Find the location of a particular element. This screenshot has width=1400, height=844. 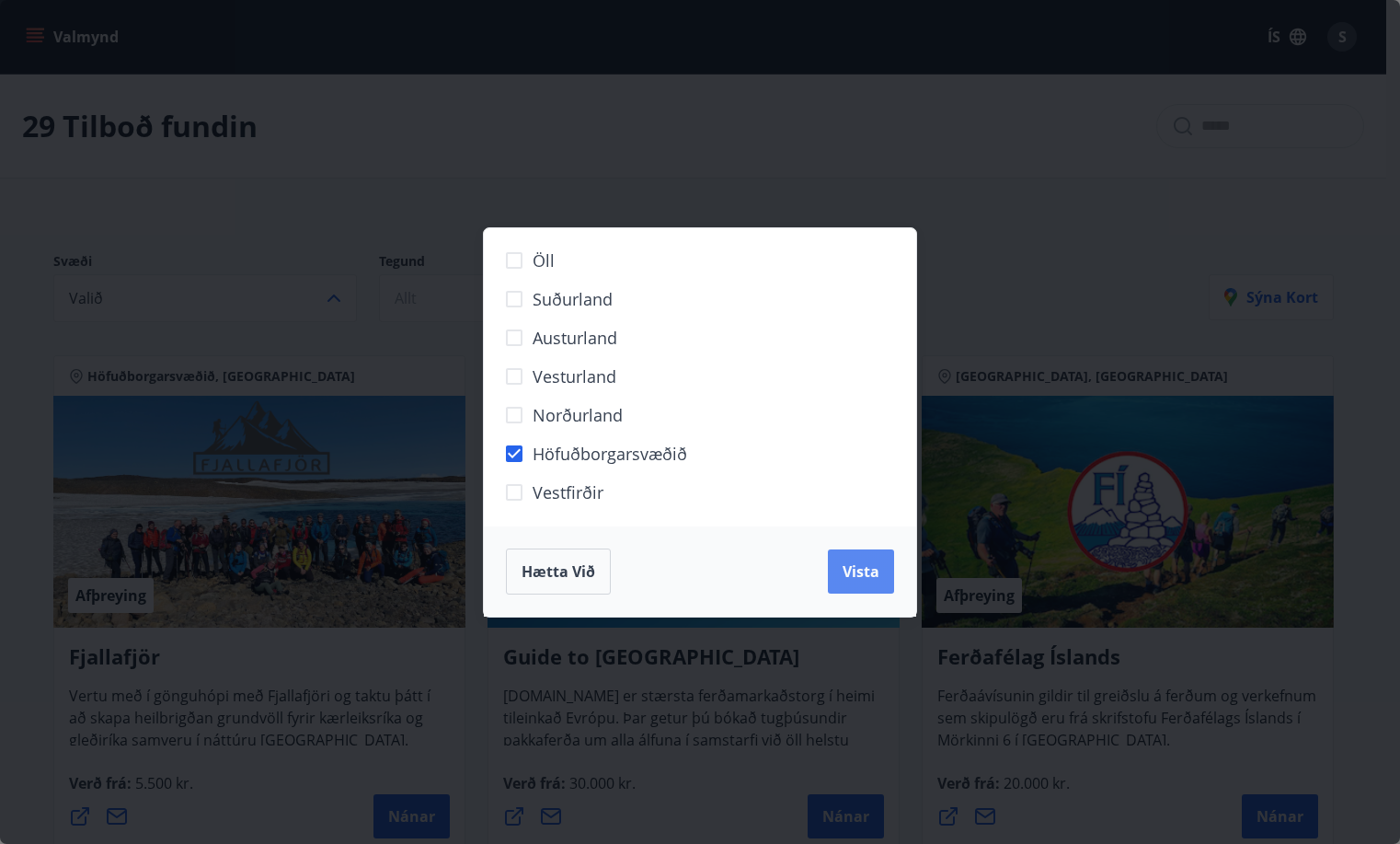

button: Hætta við is located at coordinates (558, 571).